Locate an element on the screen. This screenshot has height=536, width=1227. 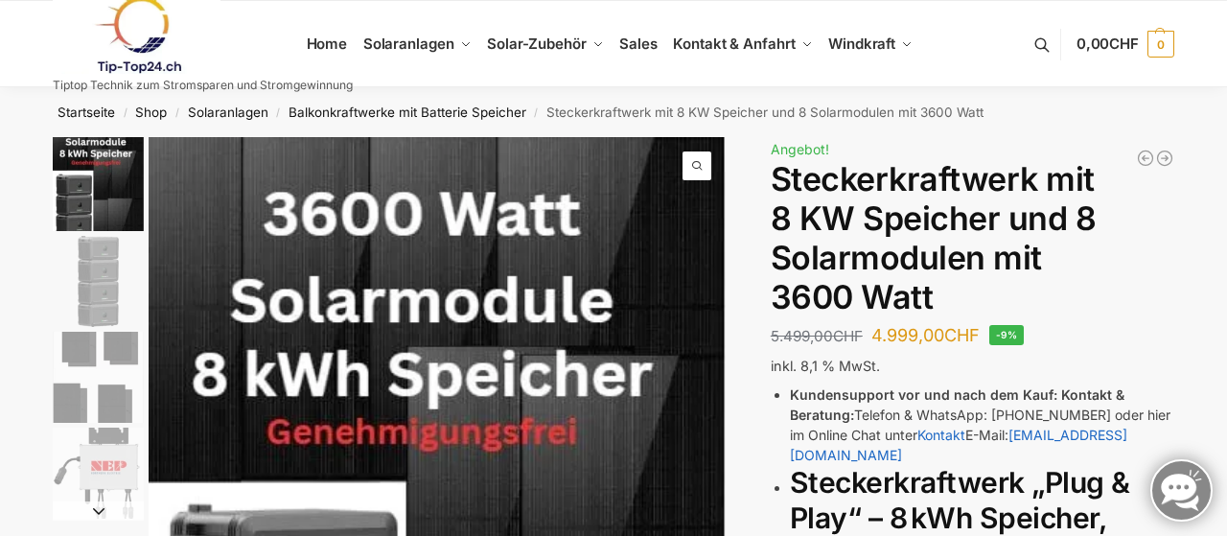
li: 2 / 4 is located at coordinates (96, 281).